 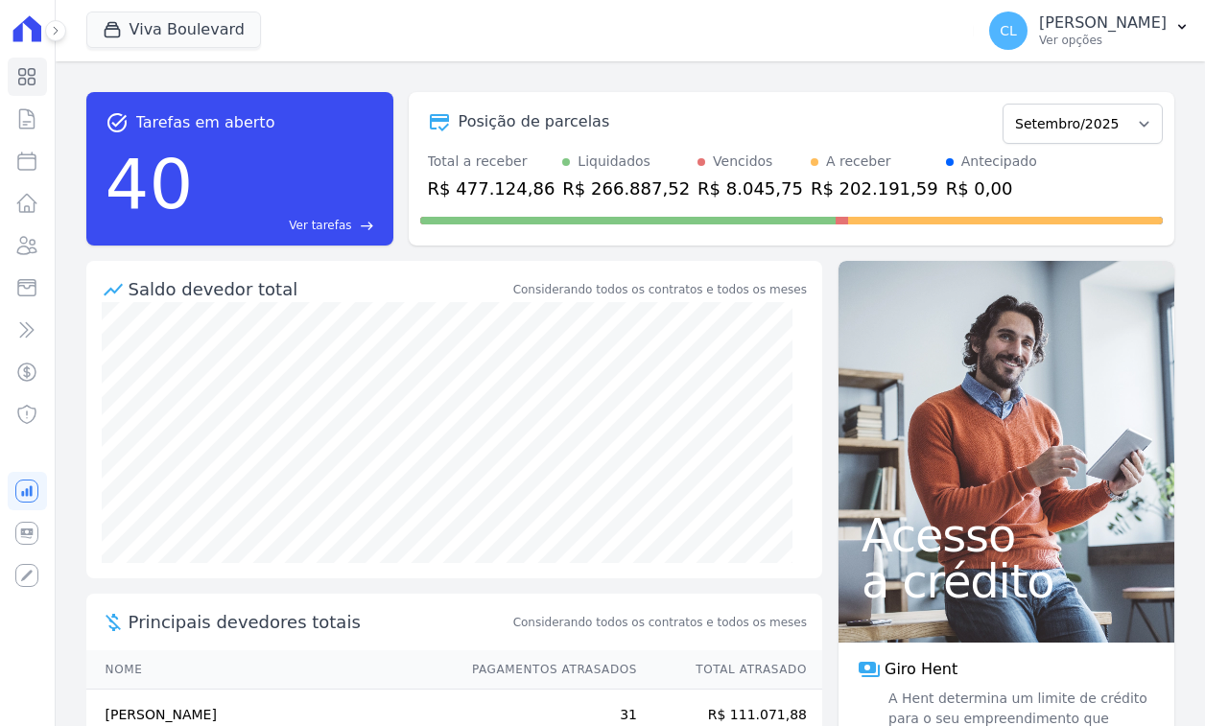 What do you see at coordinates (730, 670) in the screenshot?
I see `th: Total Atrasado` at bounding box center [730, 670].